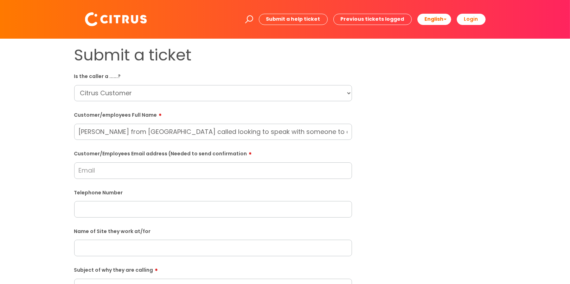 Image resolution: width=570 pixels, height=284 pixels. What do you see at coordinates (213, 55) in the screenshot?
I see `h1: Submit a ticket` at bounding box center [213, 55].